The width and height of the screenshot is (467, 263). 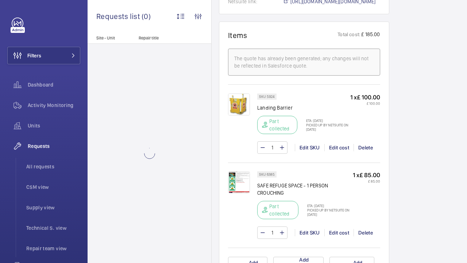 I want to click on span: Supply view, so click(x=53, y=207).